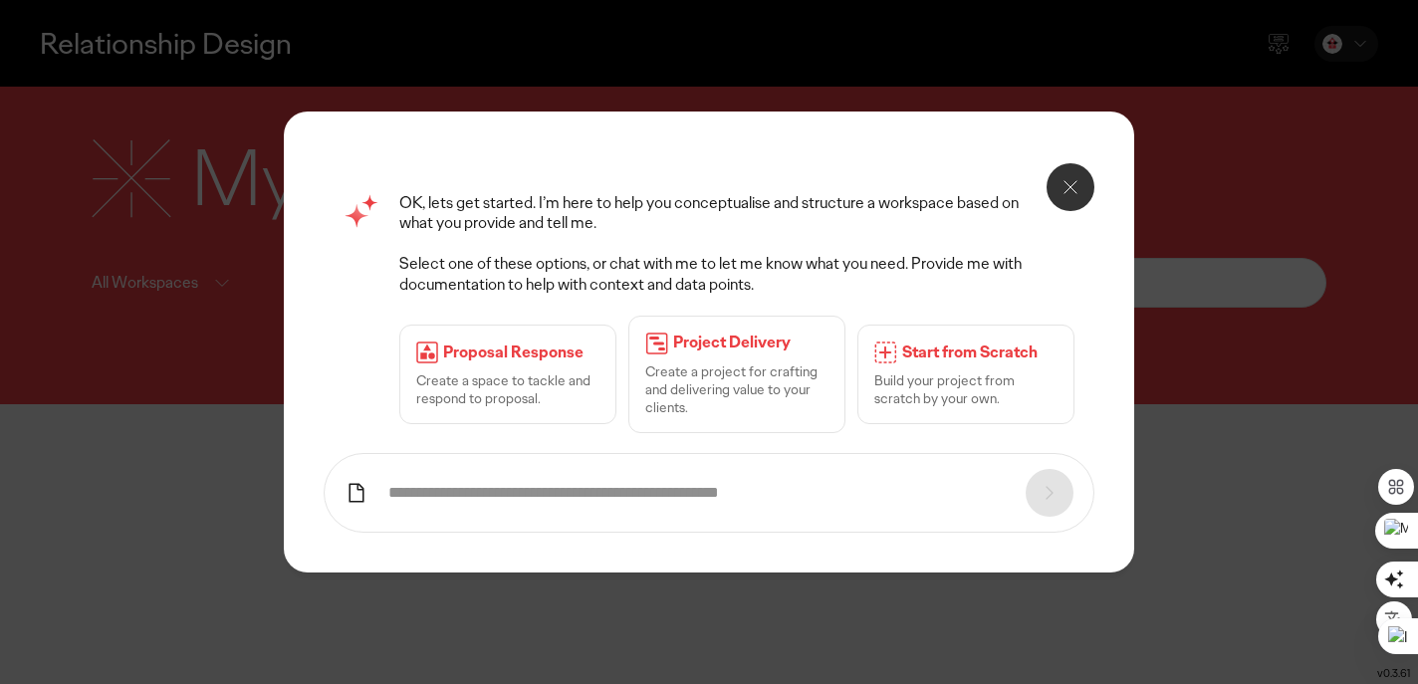 This screenshot has width=1418, height=684. I want to click on p: Create a project for crafting and delivering value to your clients., so click(737, 389).